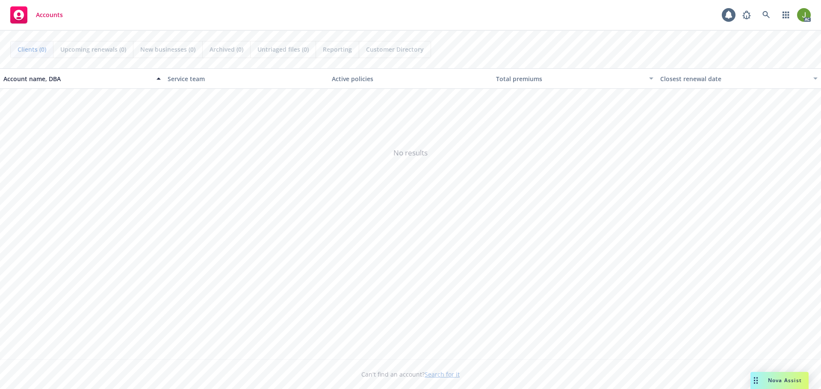 The width and height of the screenshot is (821, 389). I want to click on span: Nova Assist, so click(784, 380).